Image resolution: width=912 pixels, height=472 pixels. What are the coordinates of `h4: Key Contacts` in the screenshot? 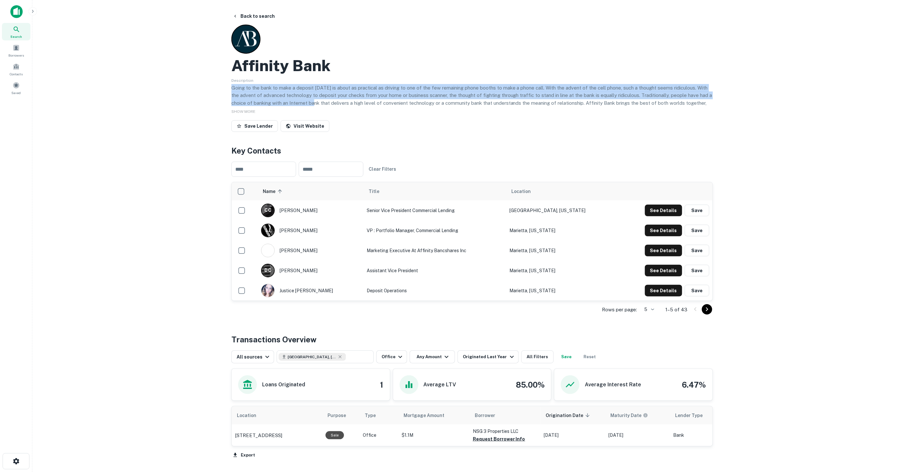 It's located at (472, 151).